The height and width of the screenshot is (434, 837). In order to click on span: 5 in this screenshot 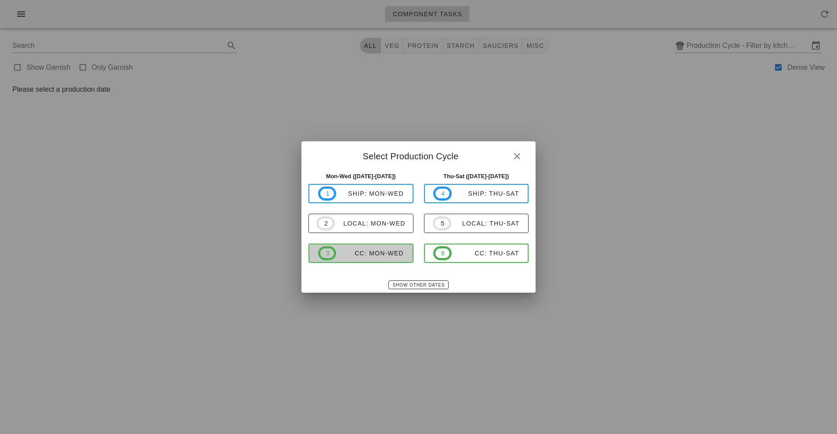, I will do `click(442, 224)`.